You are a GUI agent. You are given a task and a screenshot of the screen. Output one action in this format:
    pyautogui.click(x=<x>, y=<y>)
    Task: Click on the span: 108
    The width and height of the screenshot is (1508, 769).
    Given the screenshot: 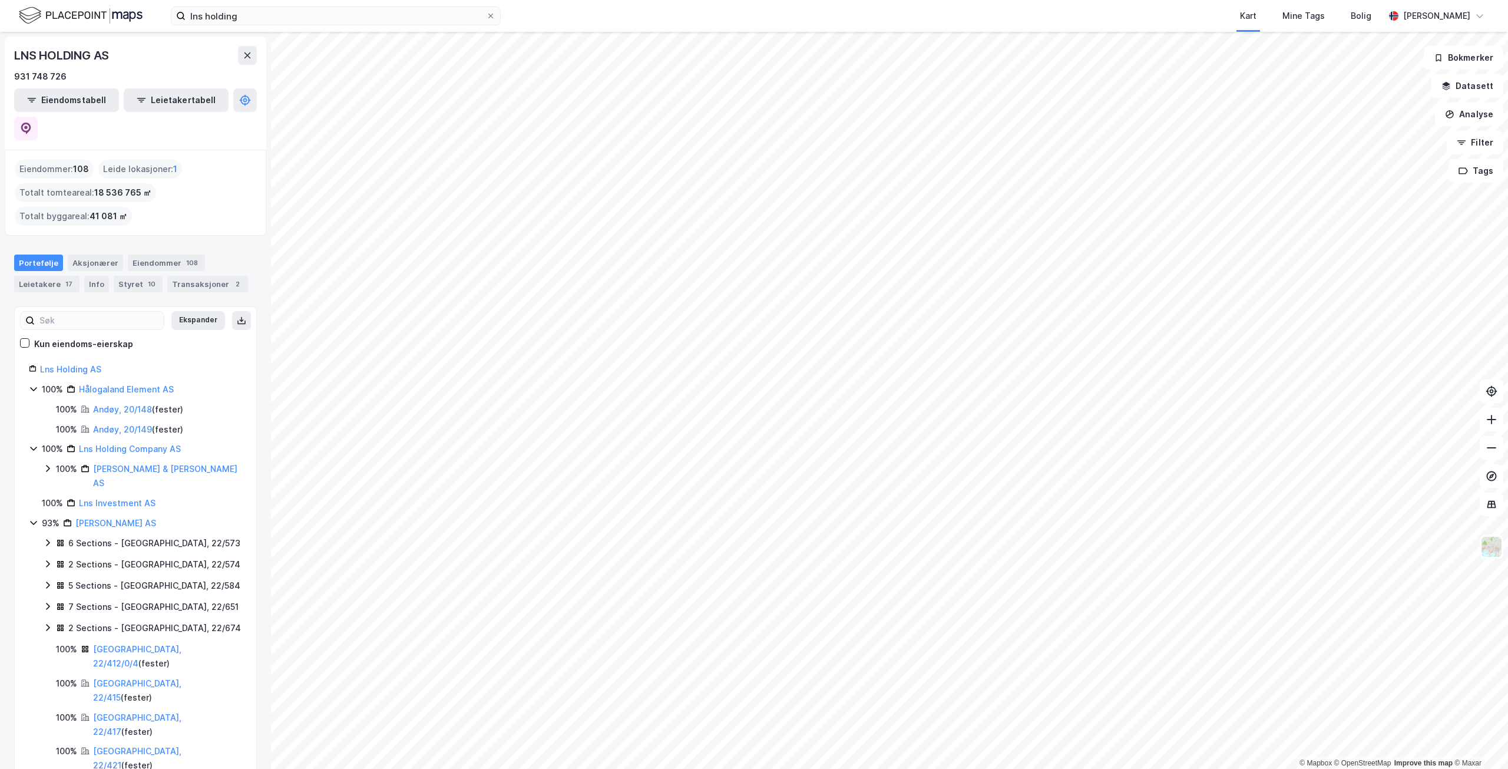 What is the action you would take?
    pyautogui.click(x=81, y=169)
    